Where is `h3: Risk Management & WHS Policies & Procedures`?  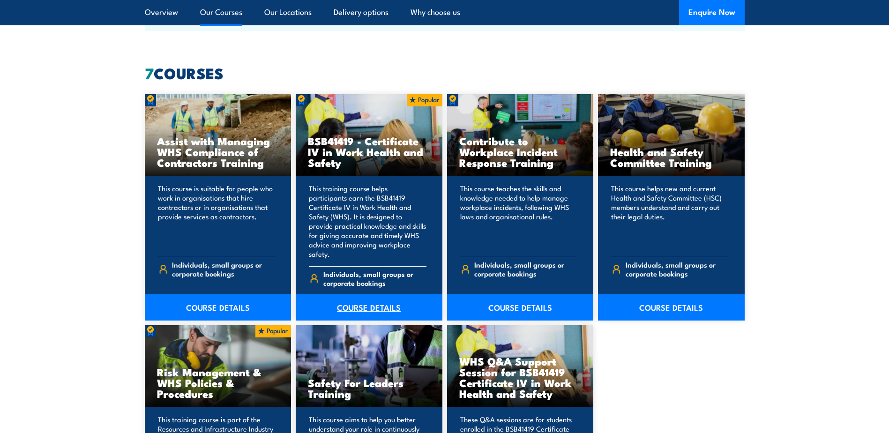 h3: Risk Management & WHS Policies & Procedures is located at coordinates (218, 382).